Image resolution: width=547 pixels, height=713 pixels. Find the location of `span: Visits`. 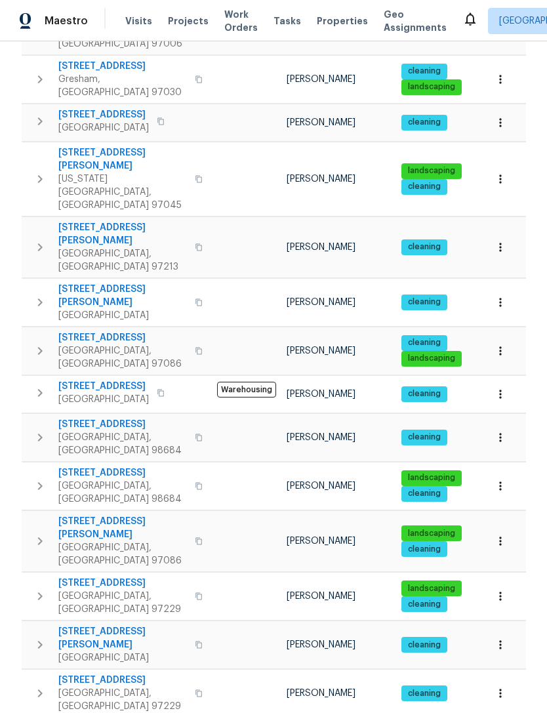

span: Visits is located at coordinates (138, 21).